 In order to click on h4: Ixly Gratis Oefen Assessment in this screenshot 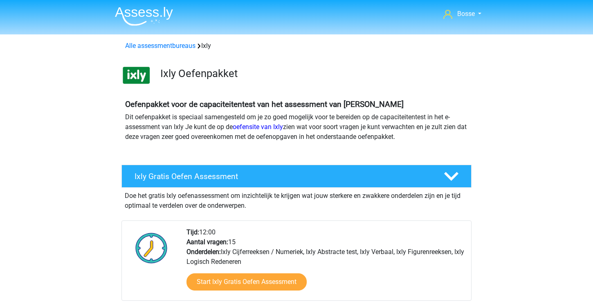, I will do `click(283, 176)`.